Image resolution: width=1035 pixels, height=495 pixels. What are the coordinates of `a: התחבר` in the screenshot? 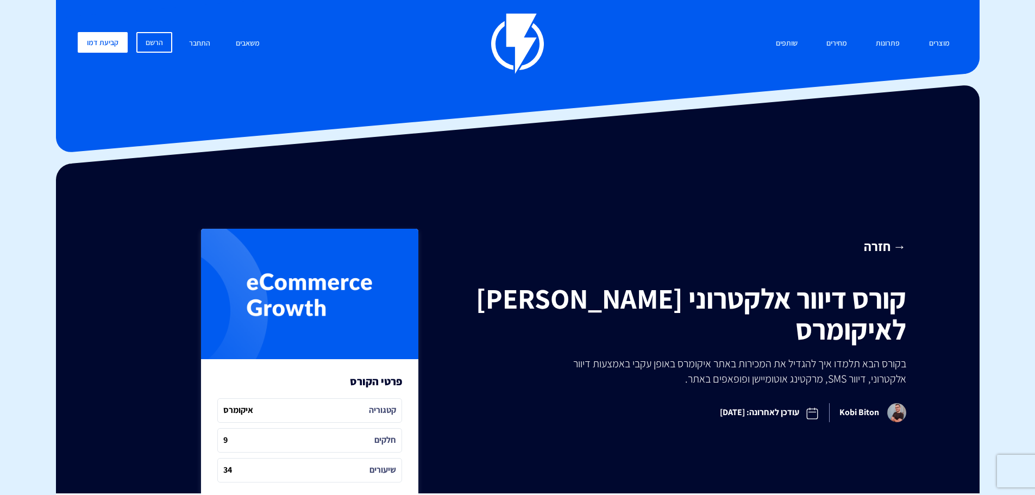 It's located at (199, 43).